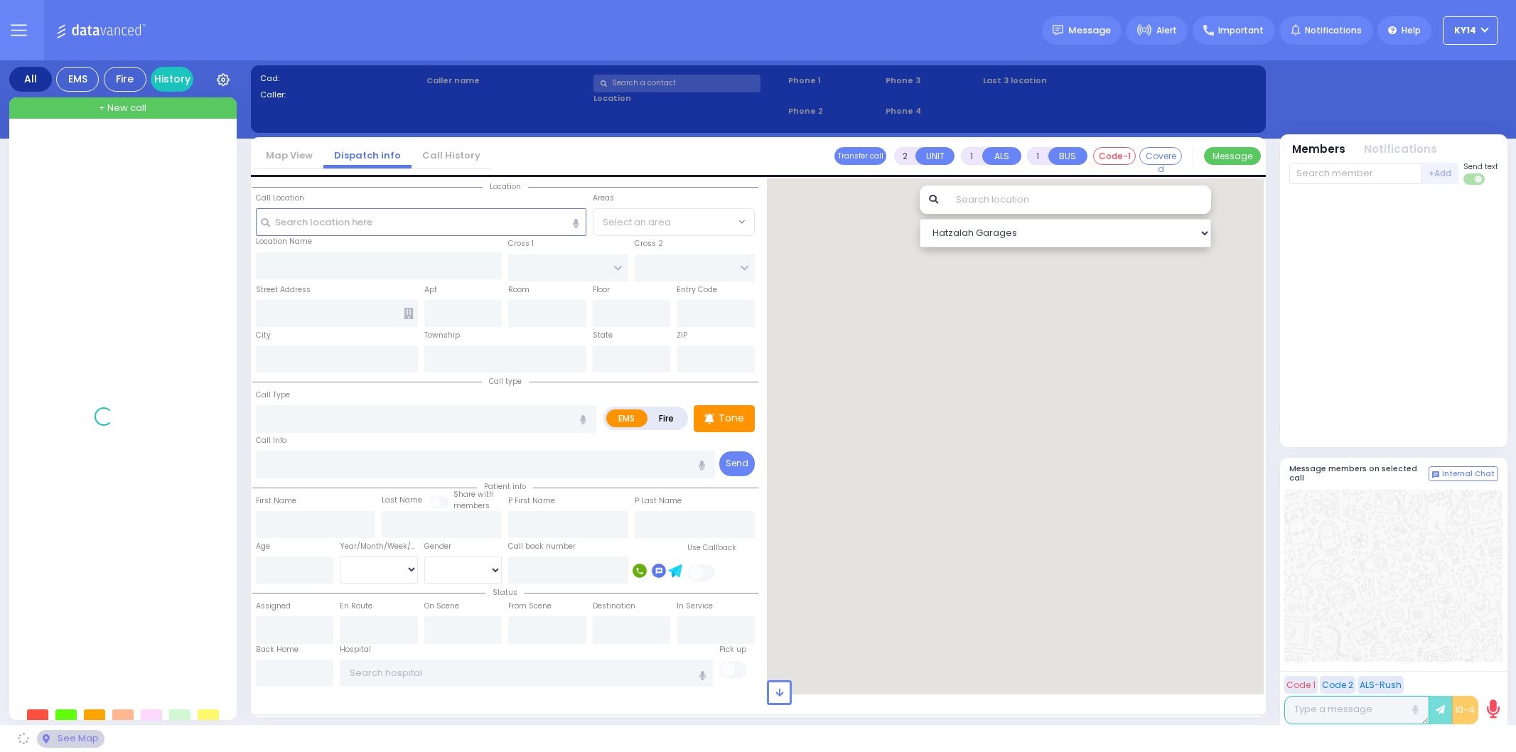 The image size is (1516, 752). What do you see at coordinates (1166, 31) in the screenshot?
I see `span: Alert` at bounding box center [1166, 31].